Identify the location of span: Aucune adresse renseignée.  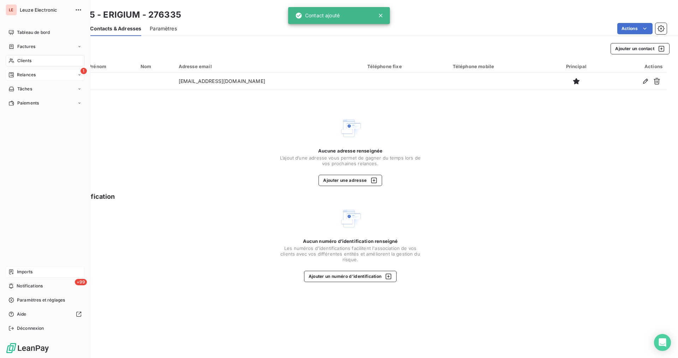
(350, 151).